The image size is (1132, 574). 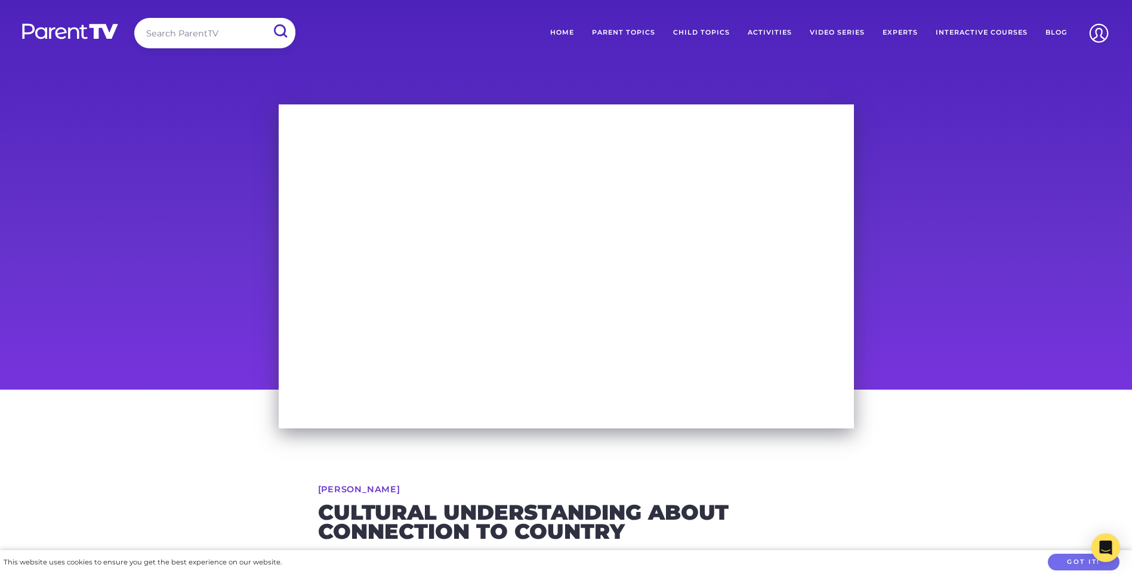 I want to click on input: Search ParentTV, so click(x=215, y=33).